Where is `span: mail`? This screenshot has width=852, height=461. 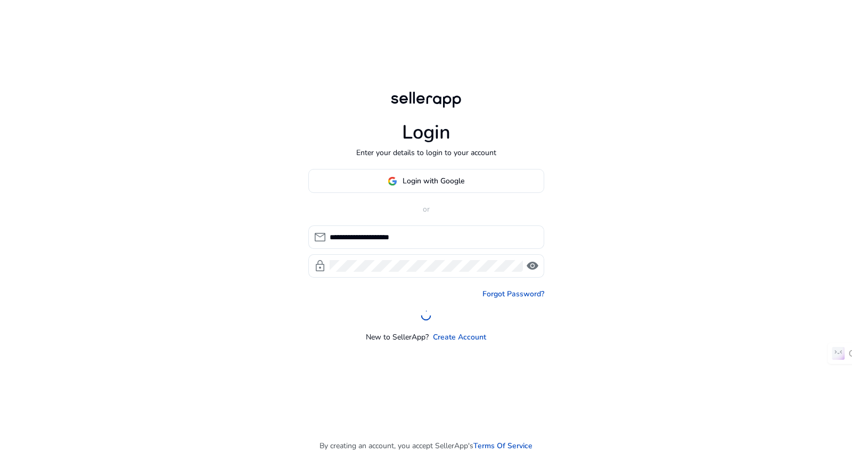 span: mail is located at coordinates (320, 237).